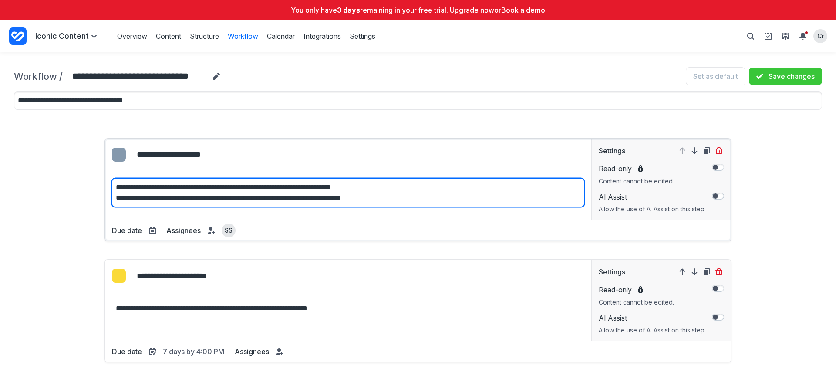 The image size is (836, 376). Describe the element at coordinates (682, 272) in the screenshot. I see `button: Move step up` at that location.